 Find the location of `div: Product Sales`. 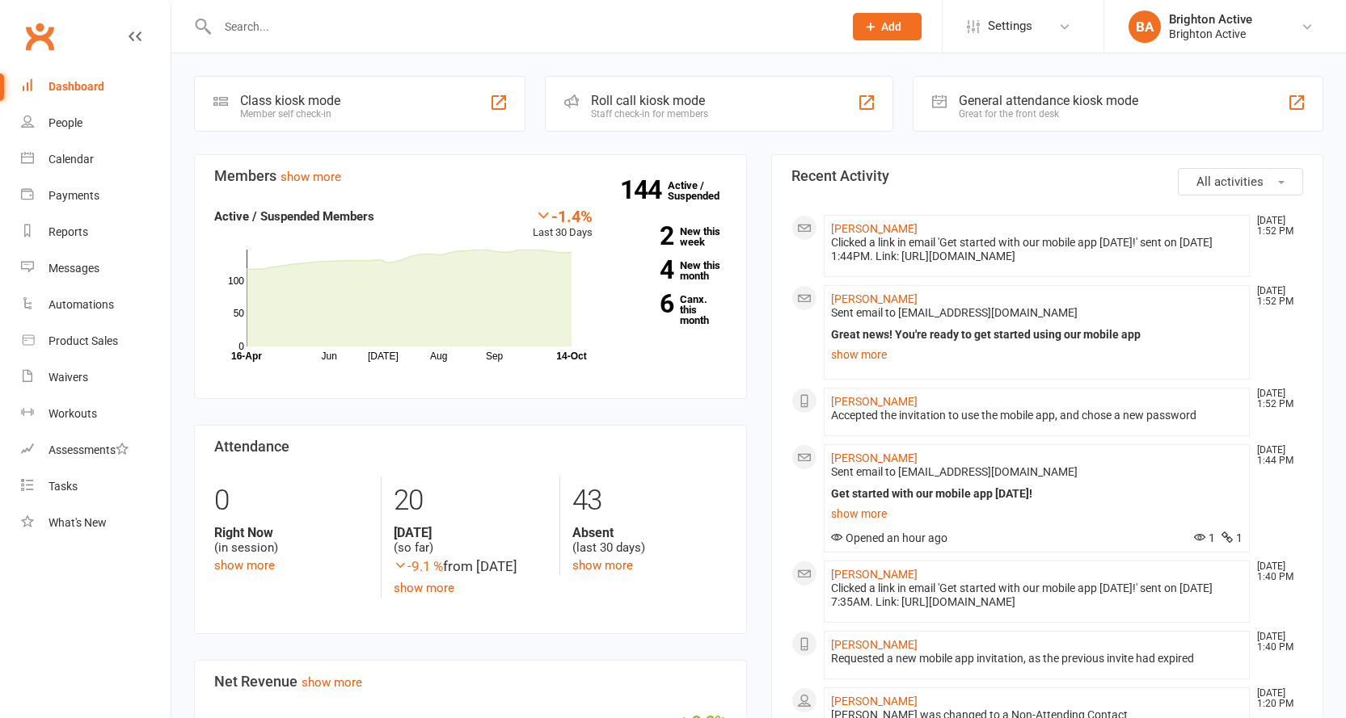

div: Product Sales is located at coordinates (83, 341).